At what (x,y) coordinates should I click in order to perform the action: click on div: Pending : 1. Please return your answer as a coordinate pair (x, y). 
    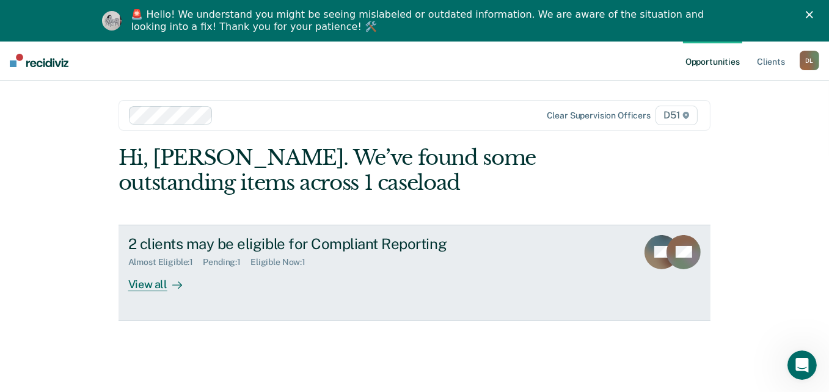
    Looking at the image, I should click on (227, 262).